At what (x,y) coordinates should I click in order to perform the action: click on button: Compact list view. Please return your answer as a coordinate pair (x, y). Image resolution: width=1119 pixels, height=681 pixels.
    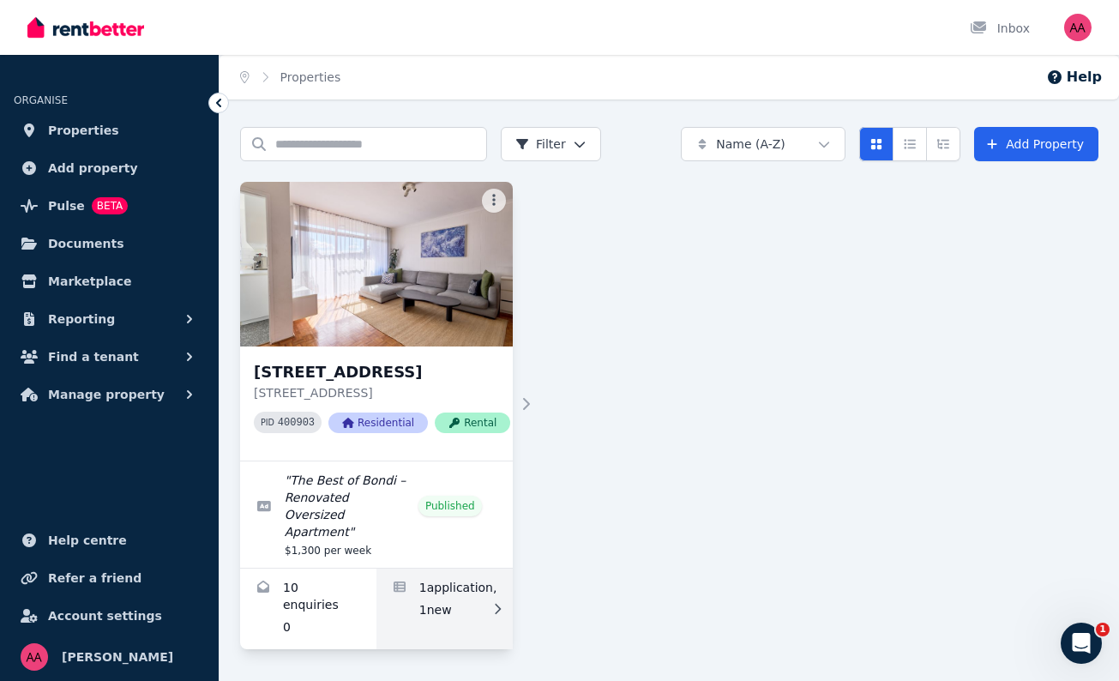
    Looking at the image, I should click on (910, 144).